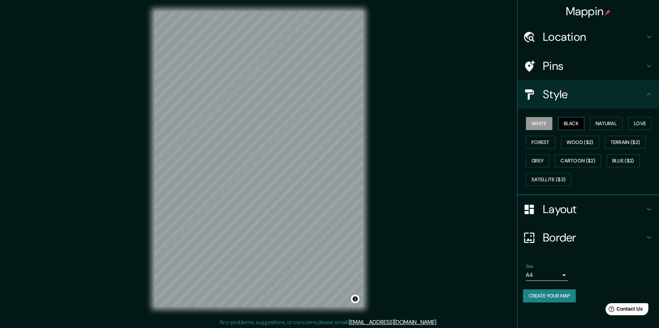 Image resolution: width=659 pixels, height=328 pixels. I want to click on button: Love, so click(640, 123).